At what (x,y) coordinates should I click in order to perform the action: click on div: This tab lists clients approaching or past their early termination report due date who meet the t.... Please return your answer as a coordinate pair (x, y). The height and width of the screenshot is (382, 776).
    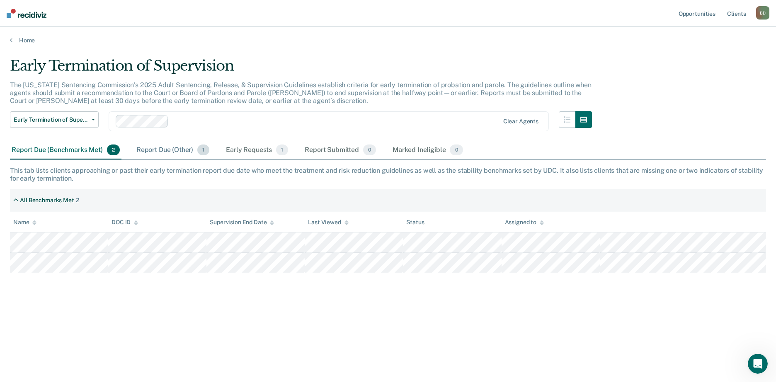
    Looking at the image, I should click on (388, 174).